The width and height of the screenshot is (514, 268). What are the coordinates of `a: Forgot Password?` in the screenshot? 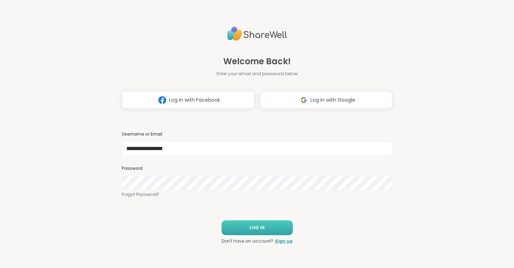 It's located at (257, 194).